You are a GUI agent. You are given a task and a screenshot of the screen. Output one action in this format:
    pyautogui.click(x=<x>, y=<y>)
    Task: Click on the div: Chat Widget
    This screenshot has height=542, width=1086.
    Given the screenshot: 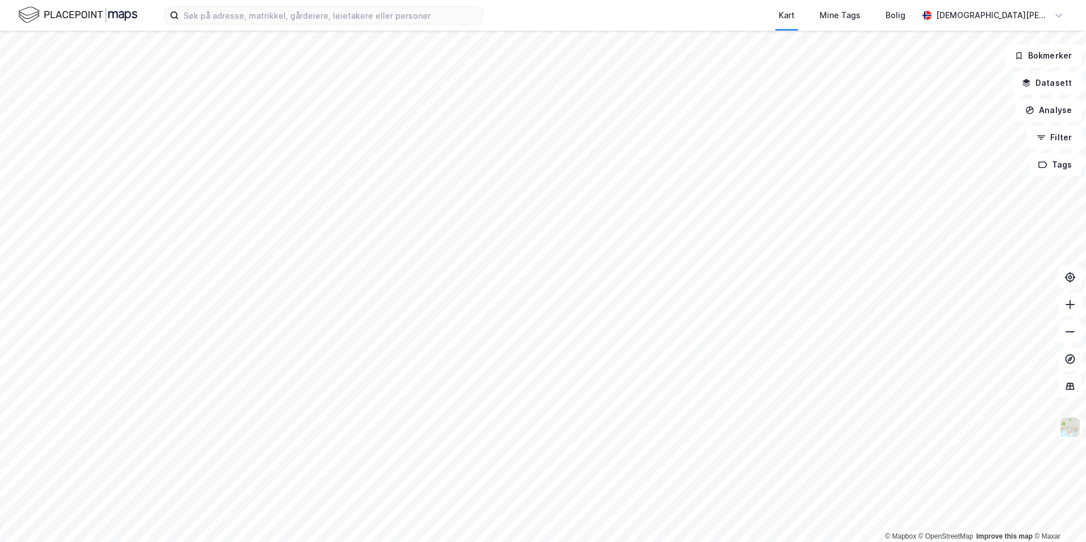 What is the action you would take?
    pyautogui.click(x=1058, y=515)
    